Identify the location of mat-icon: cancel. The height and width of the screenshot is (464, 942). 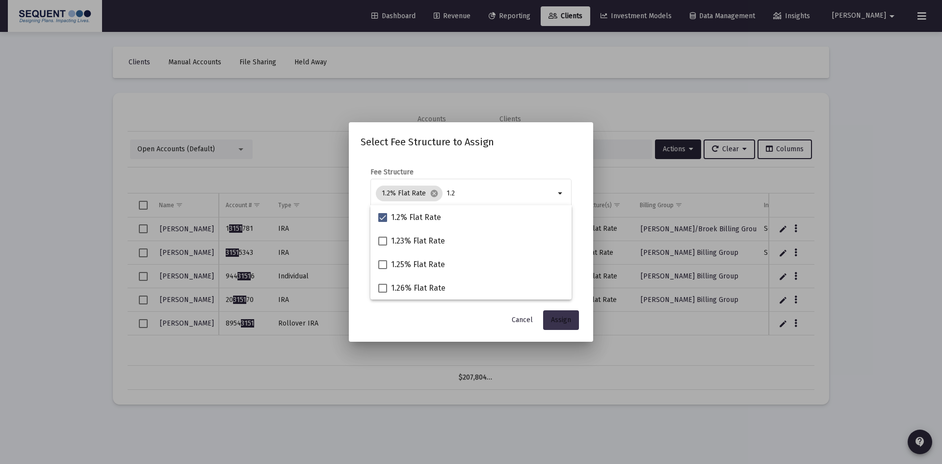
(434, 193).